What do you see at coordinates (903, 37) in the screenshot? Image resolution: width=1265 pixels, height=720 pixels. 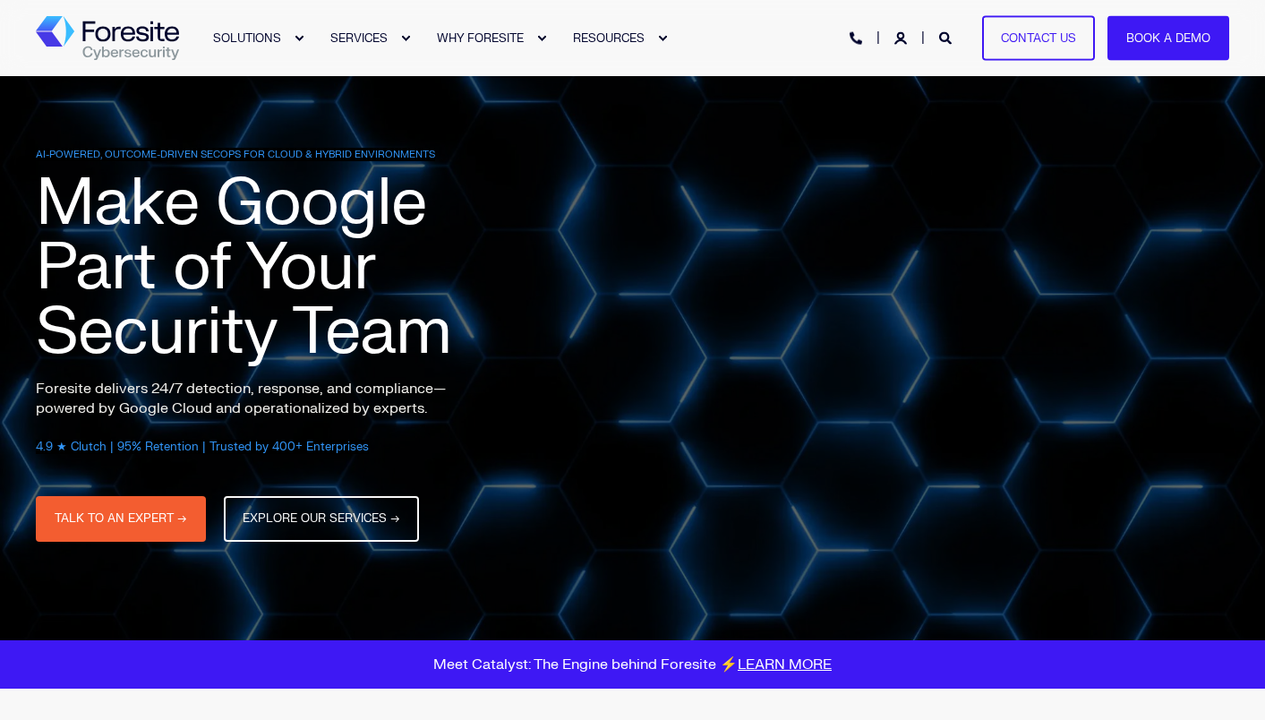 I see `a: Login` at bounding box center [903, 37].